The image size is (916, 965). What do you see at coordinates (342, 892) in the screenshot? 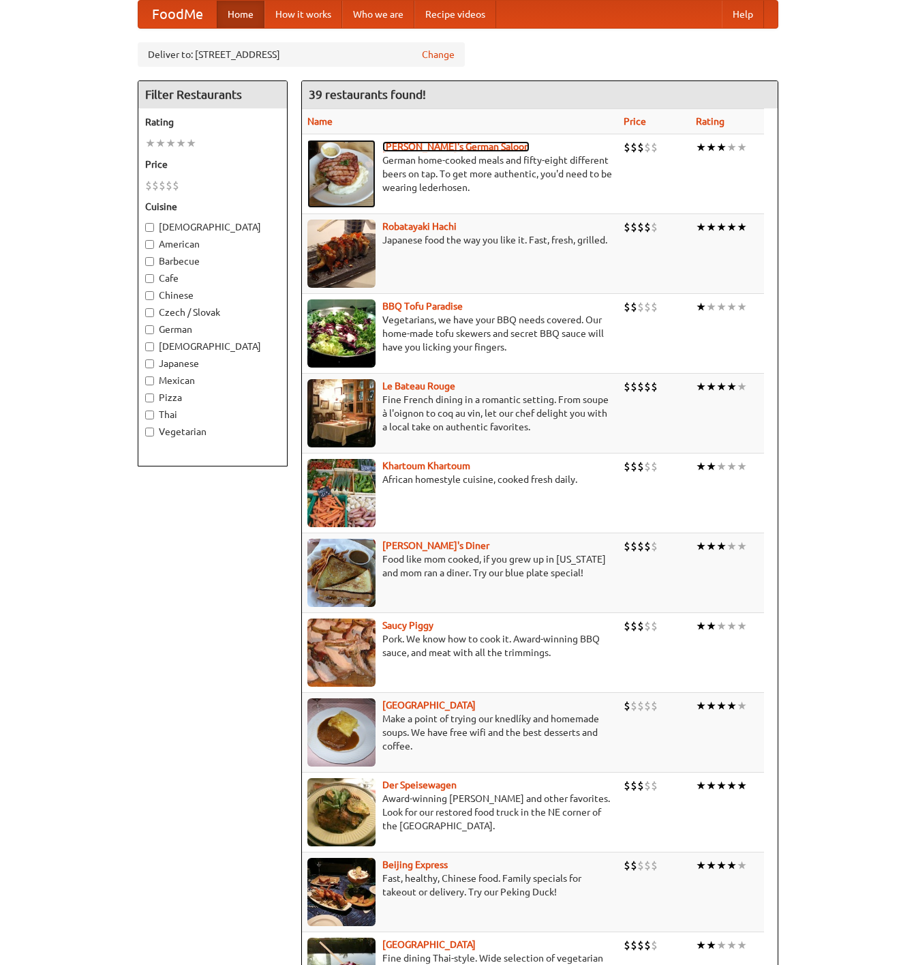
I see `img: beijing.jpg` at bounding box center [342, 892].